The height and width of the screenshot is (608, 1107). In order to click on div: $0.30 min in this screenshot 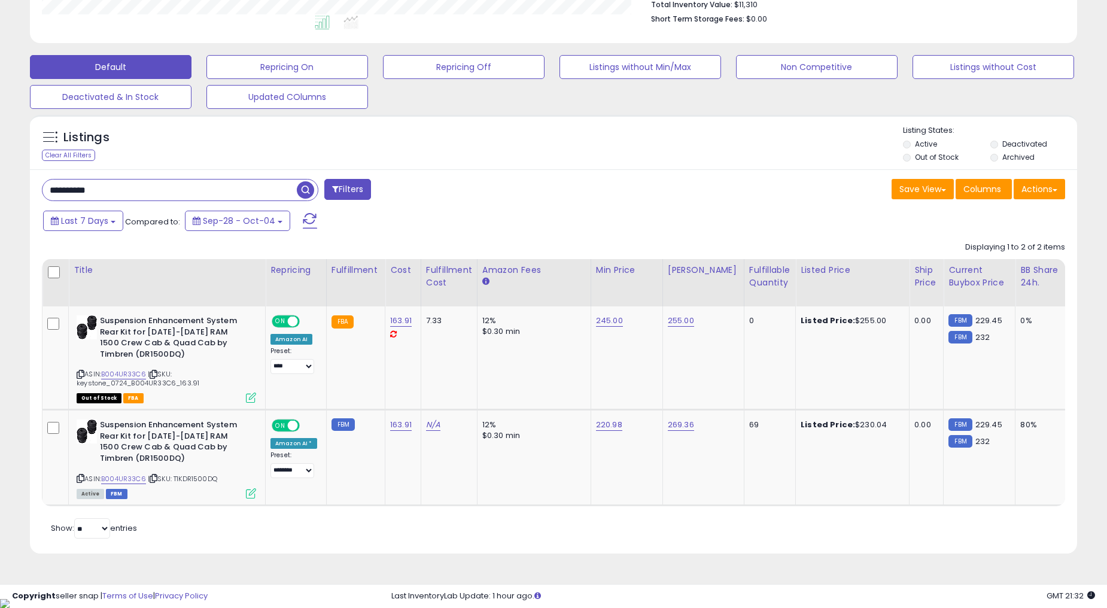, I will do `click(532, 332)`.